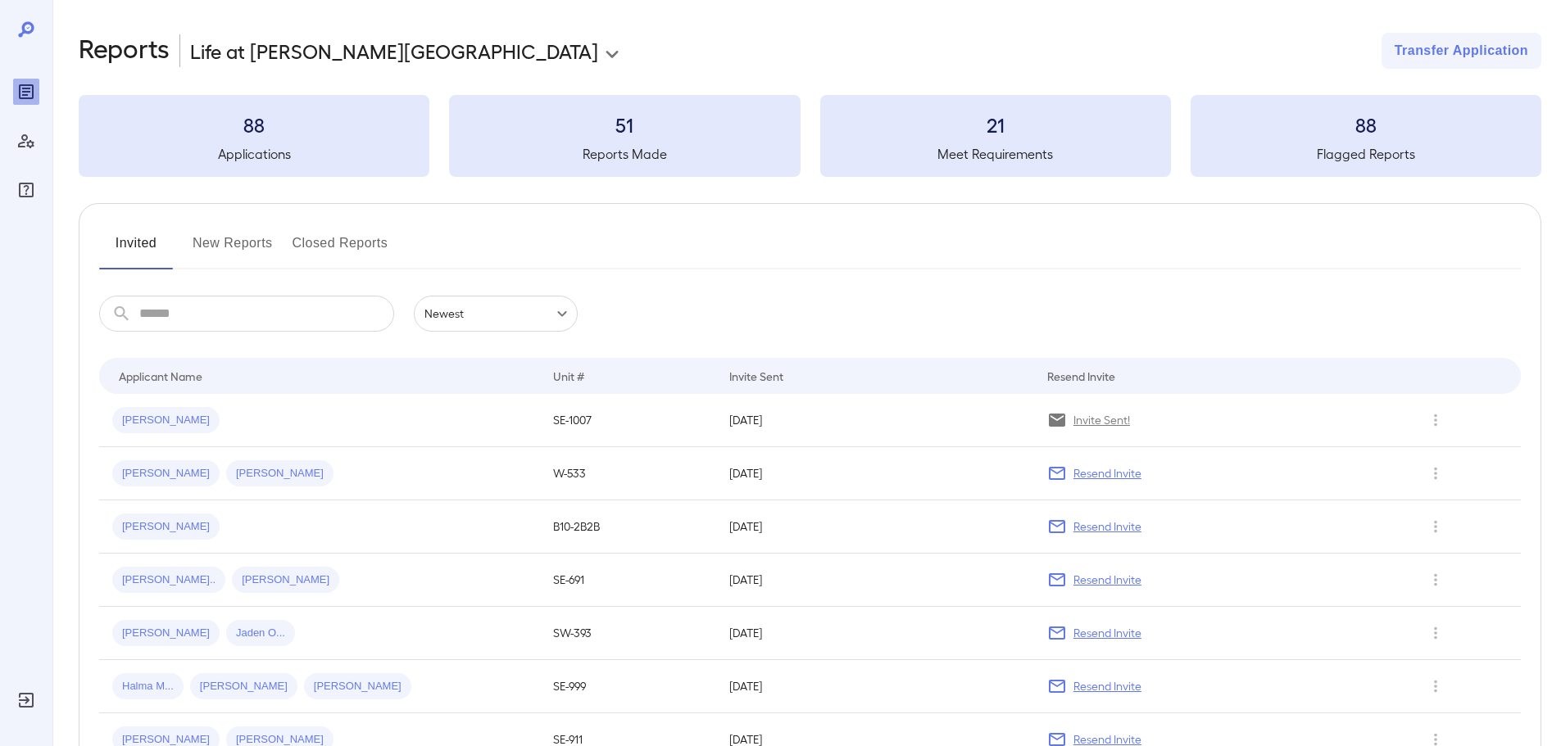  I want to click on td: SE-691, so click(628, 580).